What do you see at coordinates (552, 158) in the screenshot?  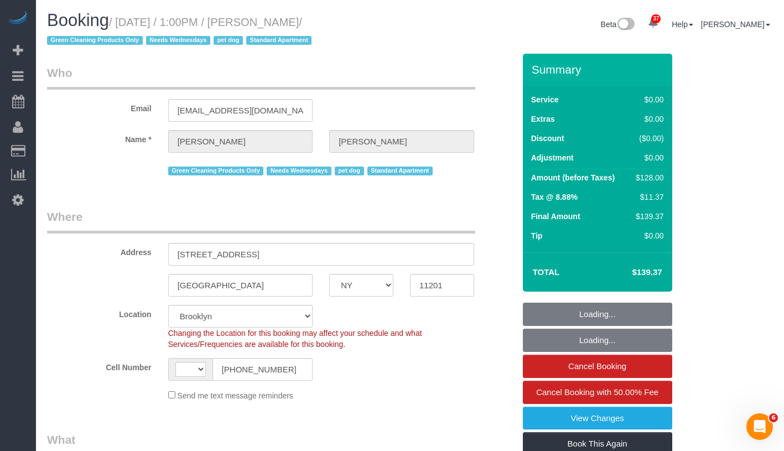 I see `label: Adjustment` at bounding box center [552, 158].